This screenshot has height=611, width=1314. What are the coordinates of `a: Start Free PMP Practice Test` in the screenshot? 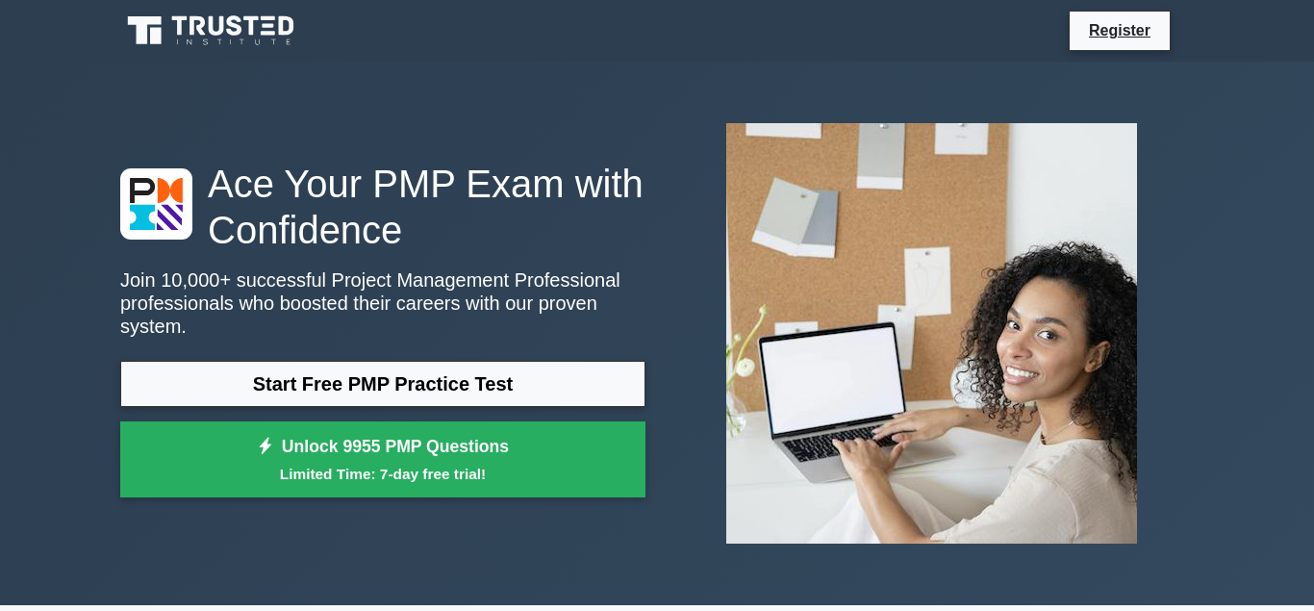 It's located at (383, 384).